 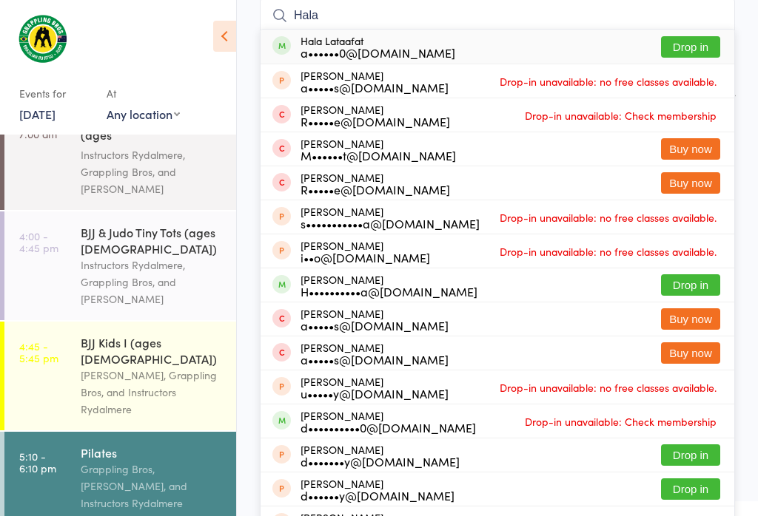 What do you see at coordinates (42, 38) in the screenshot?
I see `img: Grappling Bros Rydalmere` at bounding box center [42, 38].